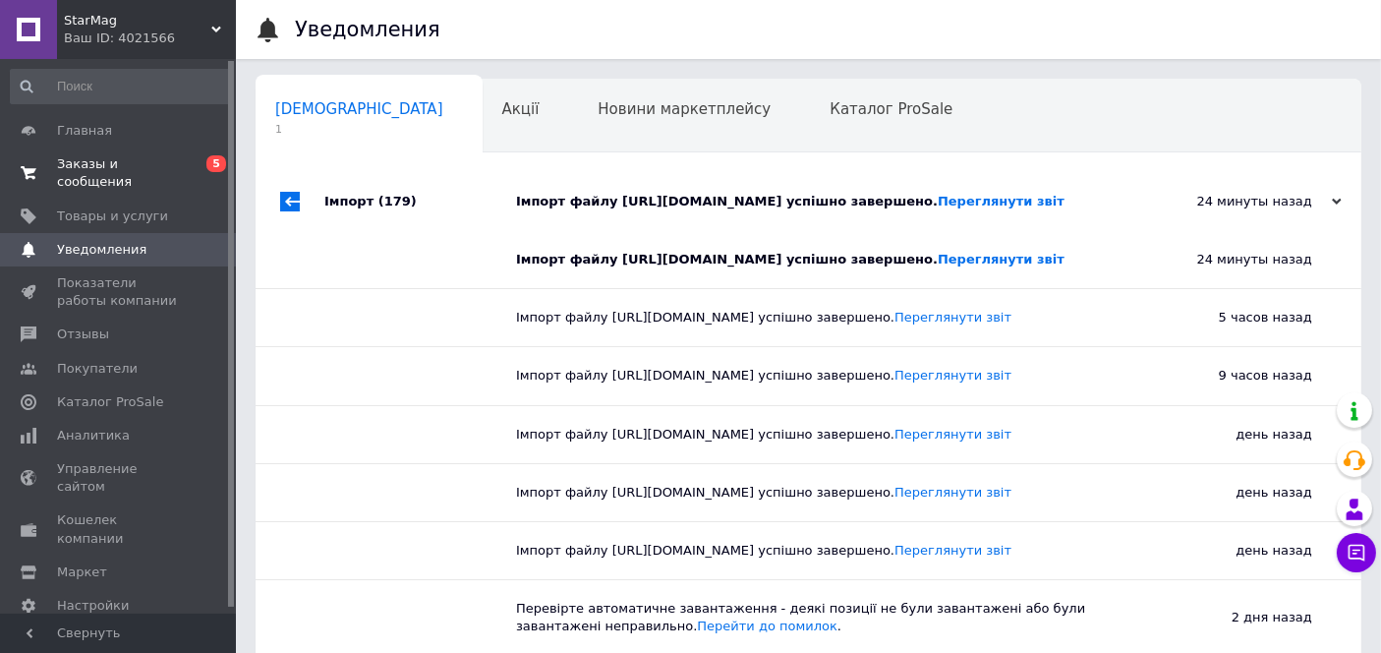  I want to click on span: Главная, so click(85, 131).